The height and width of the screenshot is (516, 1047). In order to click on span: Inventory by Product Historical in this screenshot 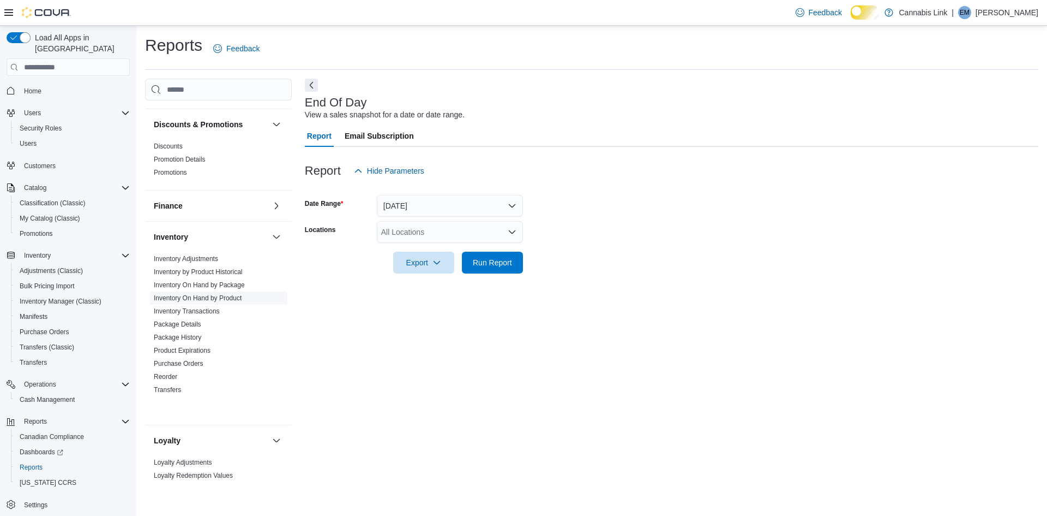, I will do `click(198, 272)`.